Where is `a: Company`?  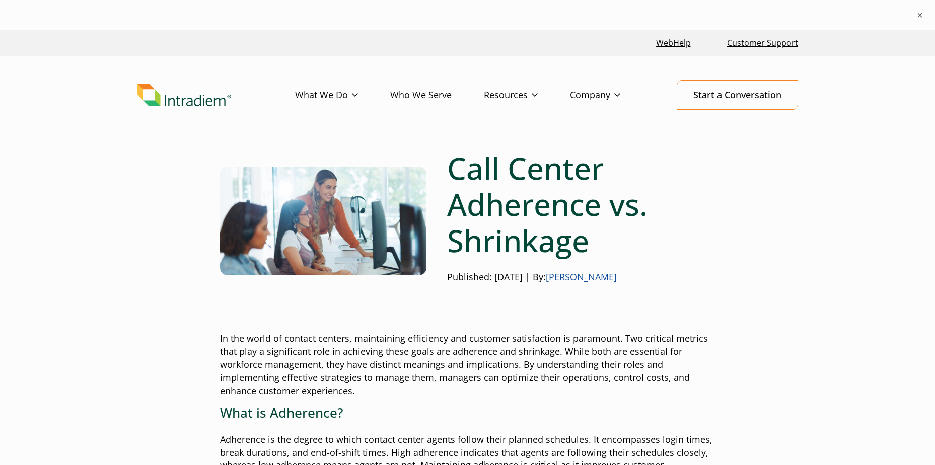 a: Company is located at coordinates (611, 95).